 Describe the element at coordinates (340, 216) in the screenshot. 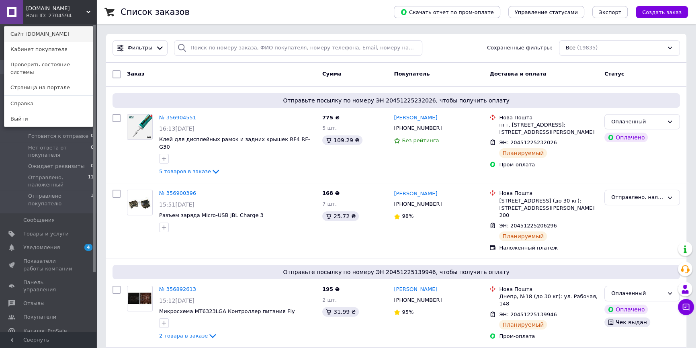

I see `div: 25.72 ₴` at that location.